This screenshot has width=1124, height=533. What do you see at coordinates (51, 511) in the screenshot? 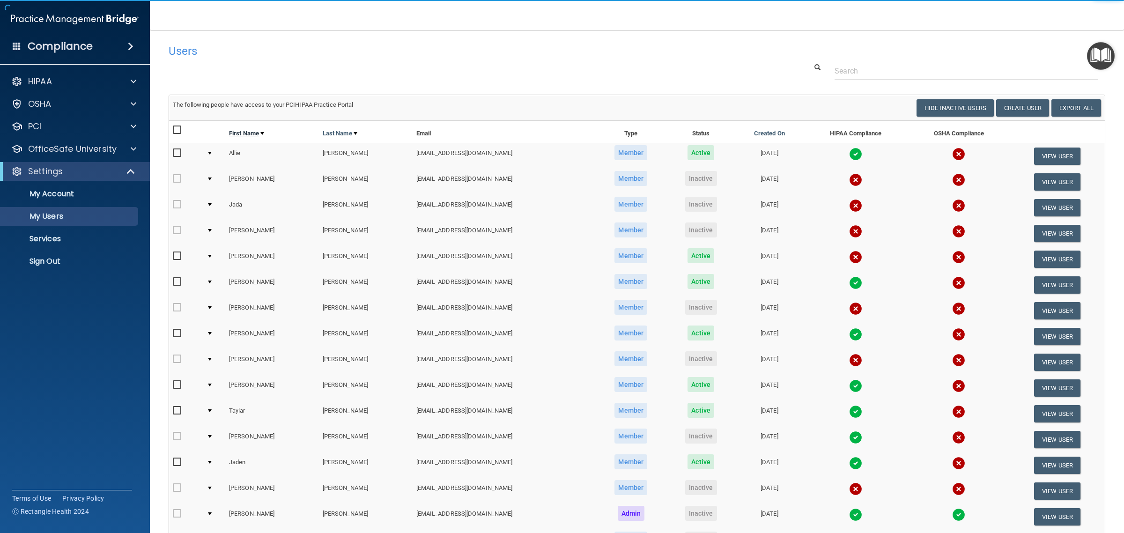
I see `span: Ⓒ Rectangle Health 2024` at bounding box center [51, 511].